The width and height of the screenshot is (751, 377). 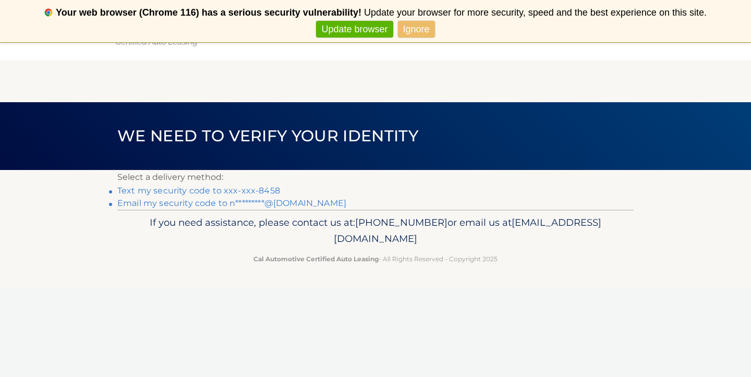 What do you see at coordinates (376, 231) in the screenshot?
I see `p: If you need assistance, please contact us at: or email us at` at bounding box center [376, 231].